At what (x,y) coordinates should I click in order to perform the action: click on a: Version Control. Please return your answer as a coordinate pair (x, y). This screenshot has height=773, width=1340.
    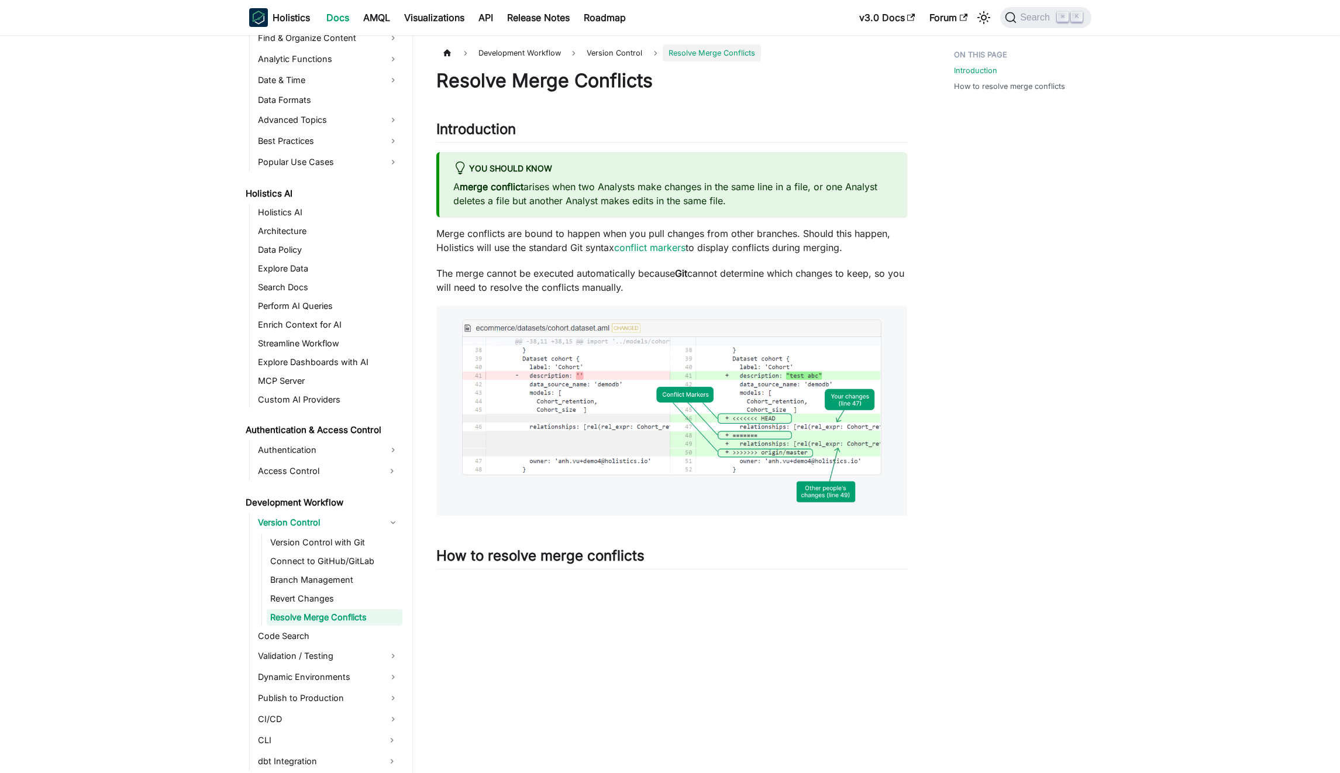
    Looking at the image, I should click on (328, 522).